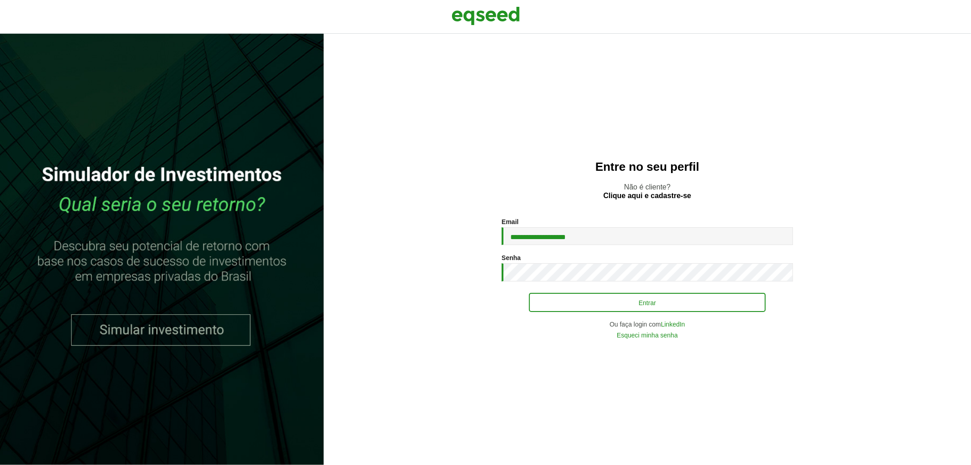 Image resolution: width=971 pixels, height=465 pixels. I want to click on button: Entrar, so click(647, 302).